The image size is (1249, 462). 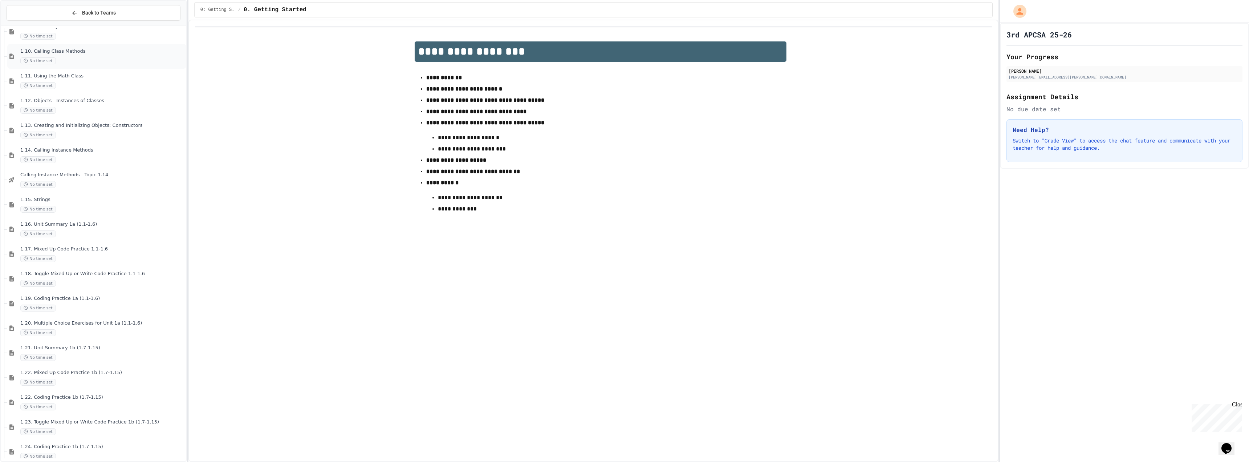 What do you see at coordinates (1039, 35) in the screenshot?
I see `h1: 3rd APCSA 25-26` at bounding box center [1039, 35].